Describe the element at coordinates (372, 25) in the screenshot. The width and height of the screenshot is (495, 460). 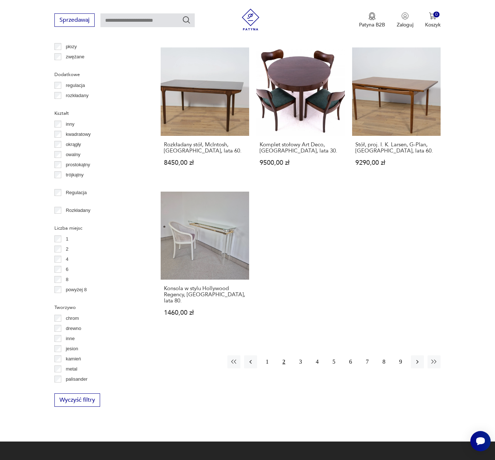
I see `p: Patyna B2B` at that location.